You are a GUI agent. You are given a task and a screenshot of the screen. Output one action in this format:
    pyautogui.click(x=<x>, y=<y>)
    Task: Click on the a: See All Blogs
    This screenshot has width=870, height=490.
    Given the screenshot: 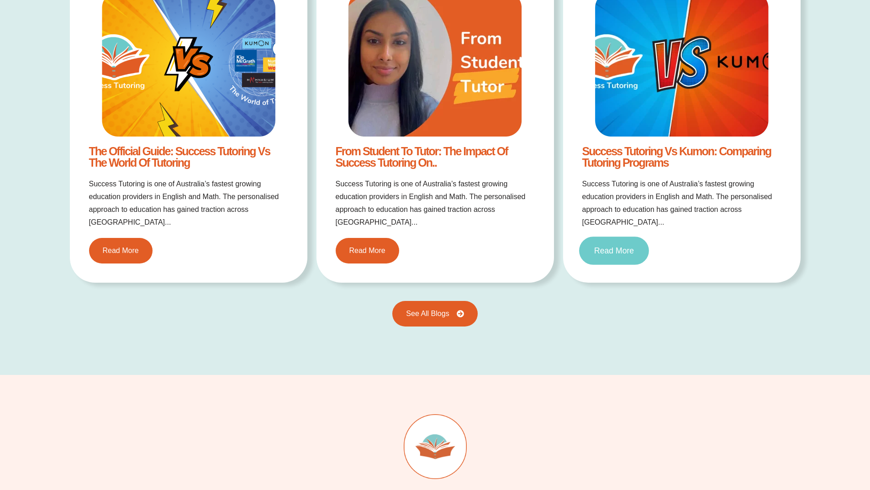 What is the action you would take?
    pyautogui.click(x=435, y=314)
    